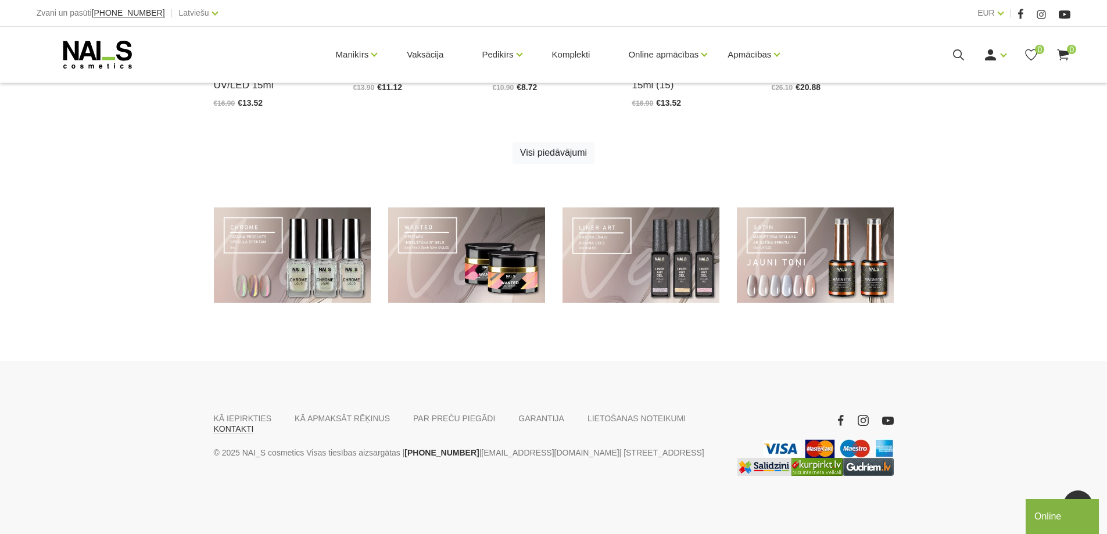 Image resolution: width=1107 pixels, height=534 pixels. What do you see at coordinates (389, 87) in the screenshot?
I see `span: €11.12` at bounding box center [389, 87].